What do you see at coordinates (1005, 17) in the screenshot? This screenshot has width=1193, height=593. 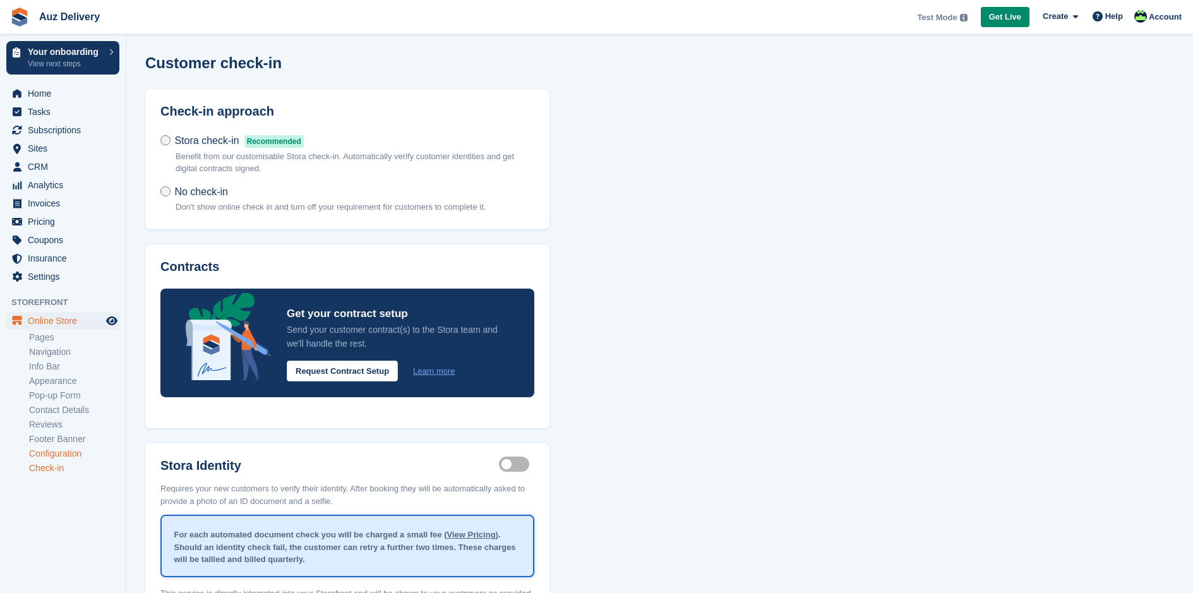 I see `a: Get Live` at bounding box center [1005, 17].